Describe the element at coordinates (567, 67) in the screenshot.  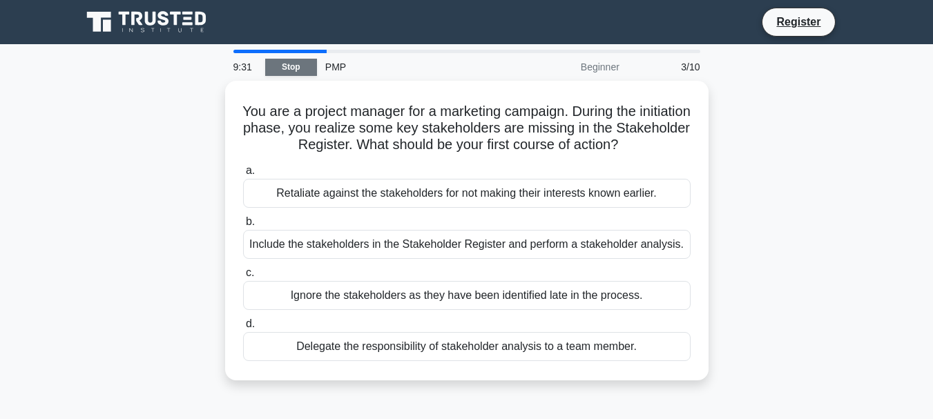
I see `div: Beginner` at that location.